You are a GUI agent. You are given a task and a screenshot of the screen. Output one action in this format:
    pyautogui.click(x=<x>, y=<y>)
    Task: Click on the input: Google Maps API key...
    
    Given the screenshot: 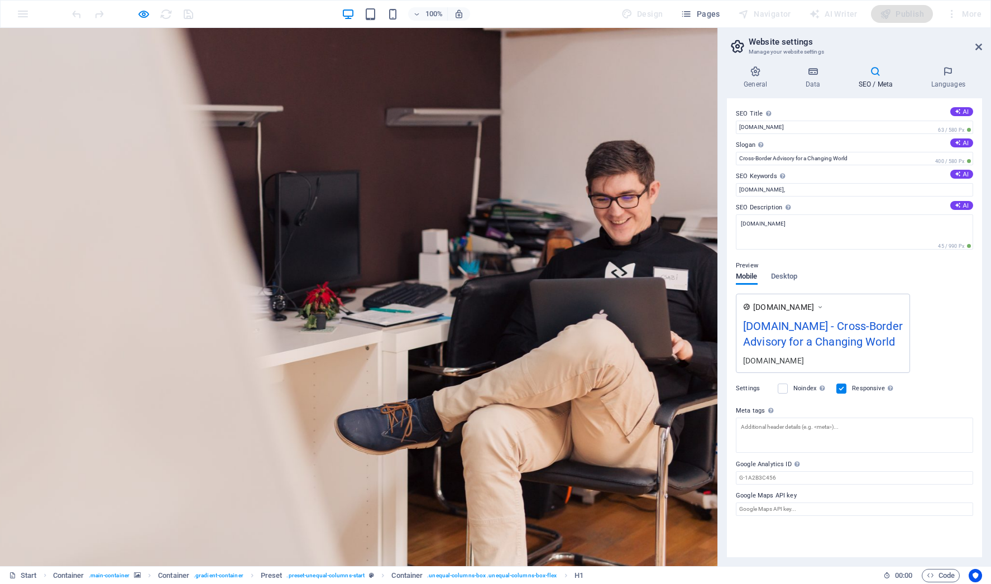 What is the action you would take?
    pyautogui.click(x=854, y=509)
    